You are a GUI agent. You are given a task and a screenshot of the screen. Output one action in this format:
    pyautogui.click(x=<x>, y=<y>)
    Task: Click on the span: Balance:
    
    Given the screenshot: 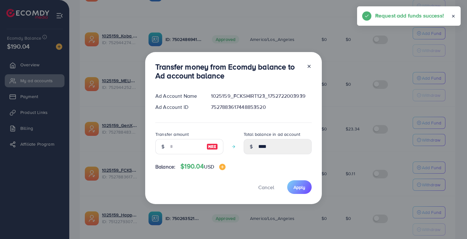 What is the action you would take?
    pyautogui.click(x=165, y=167)
    